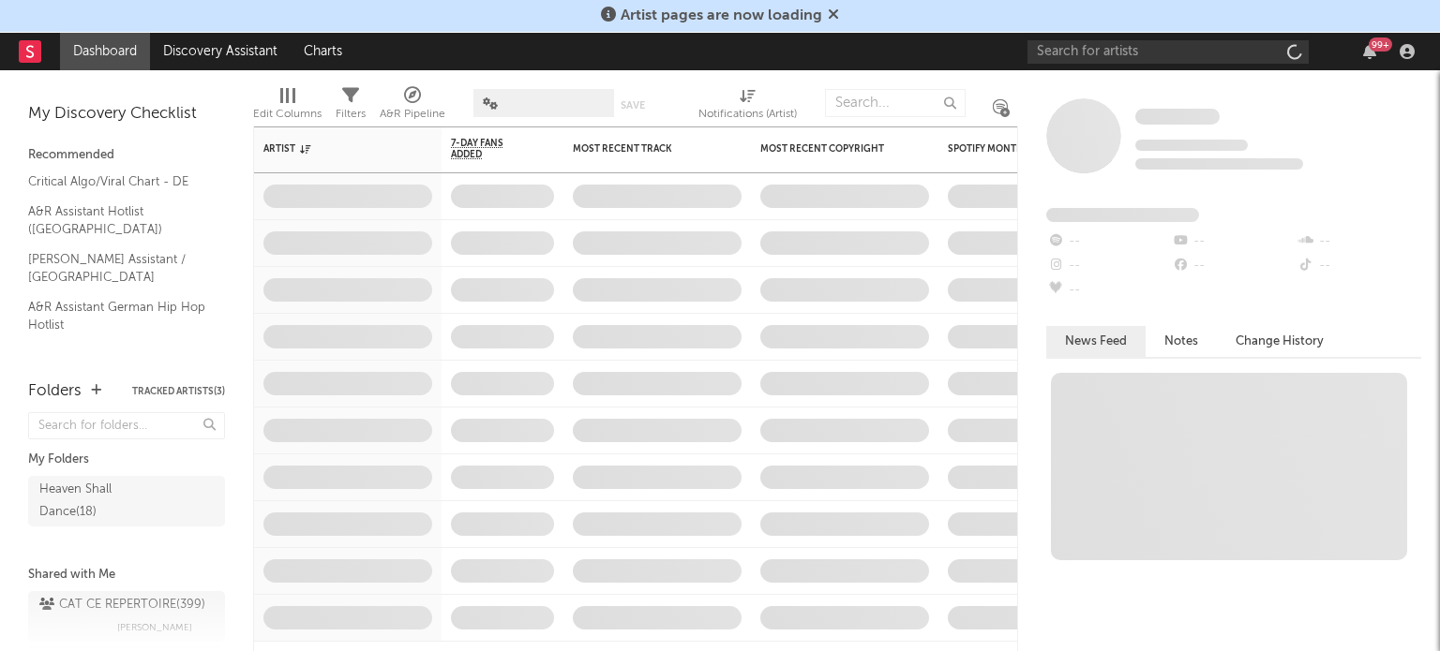  What do you see at coordinates (127, 426) in the screenshot?
I see `input: Search for folders...` at bounding box center [127, 426].